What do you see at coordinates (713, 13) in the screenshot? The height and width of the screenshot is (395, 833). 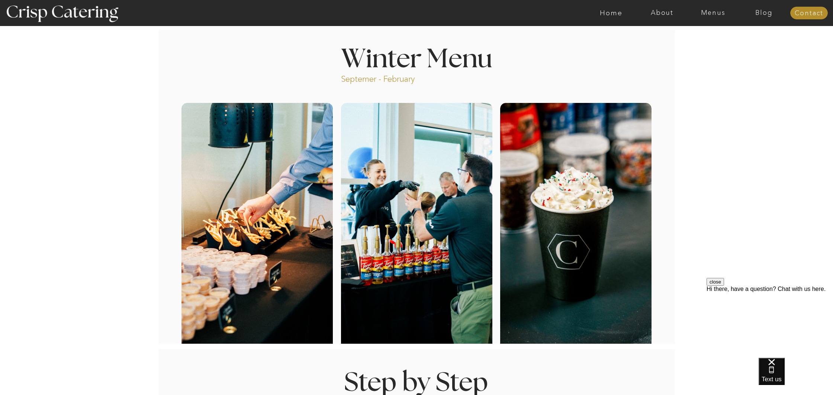 I see `nav: Menus` at bounding box center [713, 13].